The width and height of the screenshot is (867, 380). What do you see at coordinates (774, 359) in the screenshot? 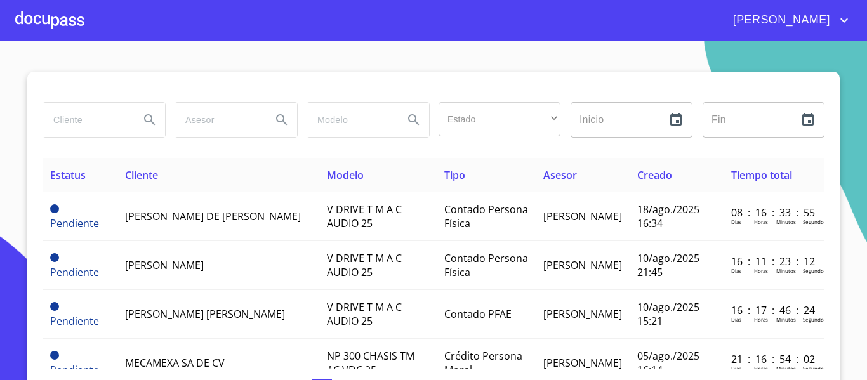
I see `p: 21 : 16 : 54 : 02` at bounding box center [774, 359].